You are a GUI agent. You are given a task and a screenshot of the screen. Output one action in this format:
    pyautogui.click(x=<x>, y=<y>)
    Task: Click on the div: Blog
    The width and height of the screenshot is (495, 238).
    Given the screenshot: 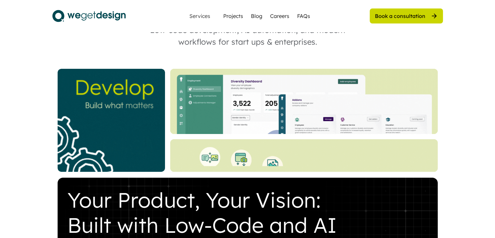 What is the action you would take?
    pyautogui.click(x=257, y=16)
    